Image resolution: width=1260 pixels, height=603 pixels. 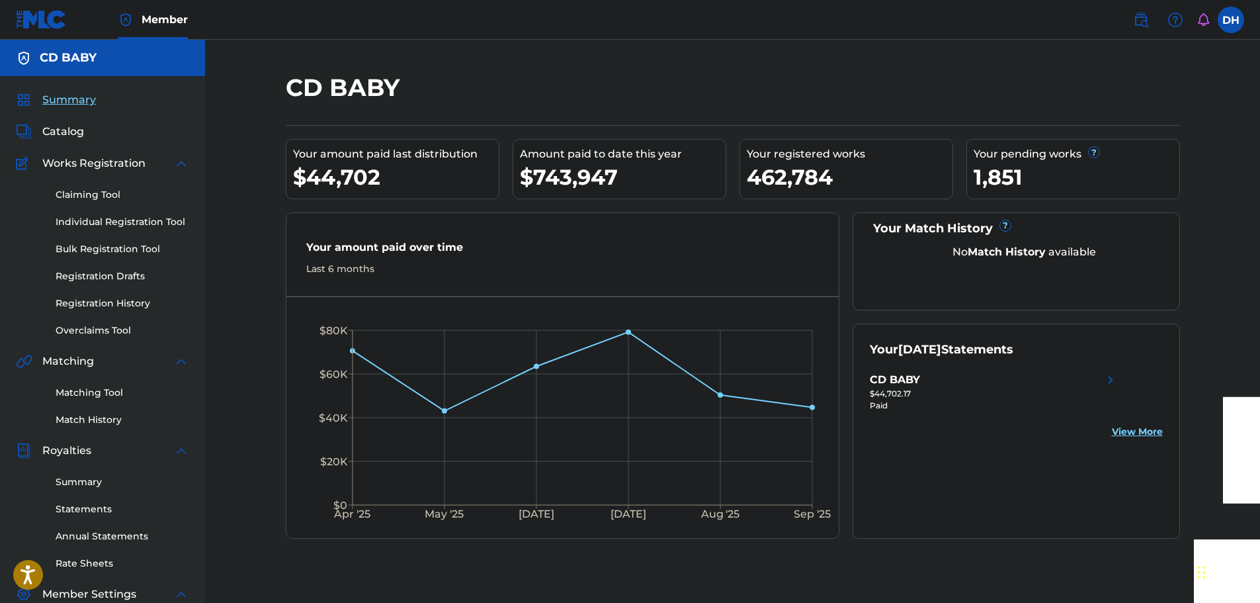 I want to click on h5: CD BABY, so click(x=68, y=58).